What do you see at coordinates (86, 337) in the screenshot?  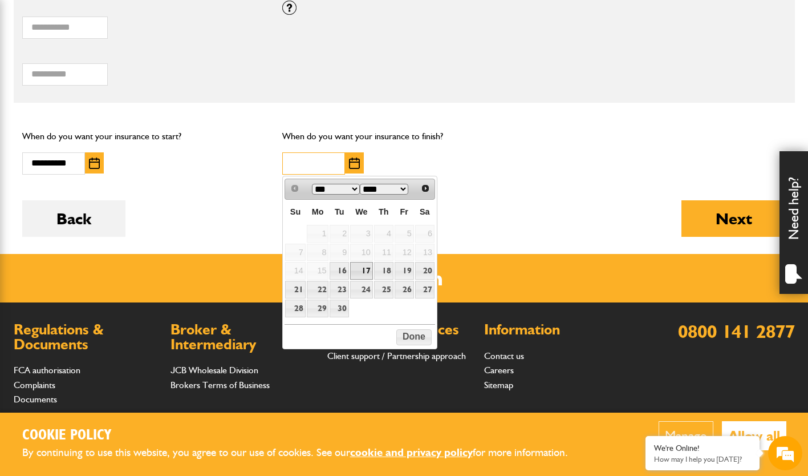 I see `h2: Regulations & Documents` at bounding box center [86, 337].